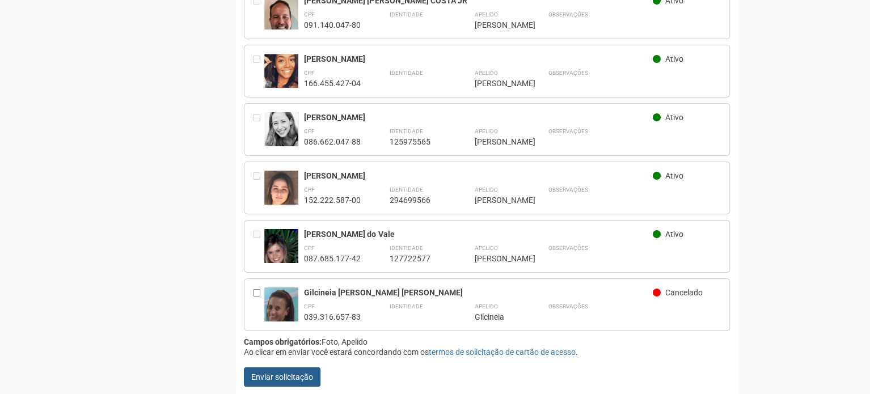 The width and height of the screenshot is (870, 394). I want to click on div: 091.140.047-80, so click(332, 25).